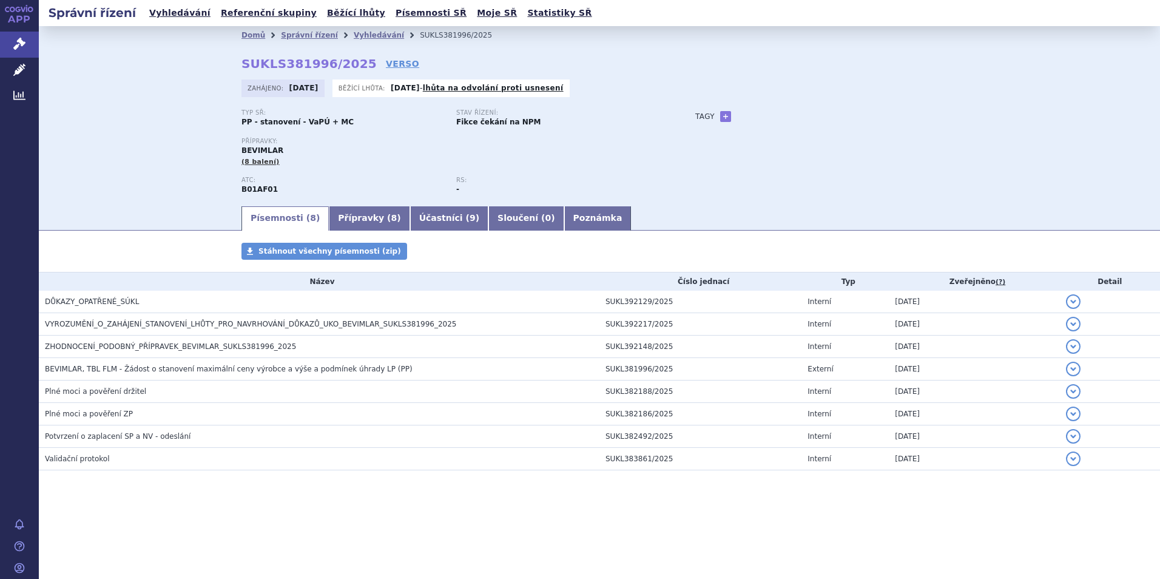 Image resolution: width=1160 pixels, height=579 pixels. What do you see at coordinates (343, 113) in the screenshot?
I see `p: Typ SŘ:` at bounding box center [343, 113].